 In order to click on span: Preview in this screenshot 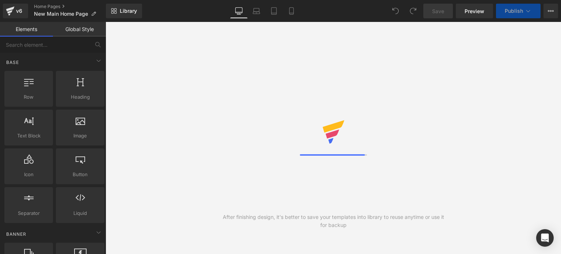, I will do `click(474, 11)`.